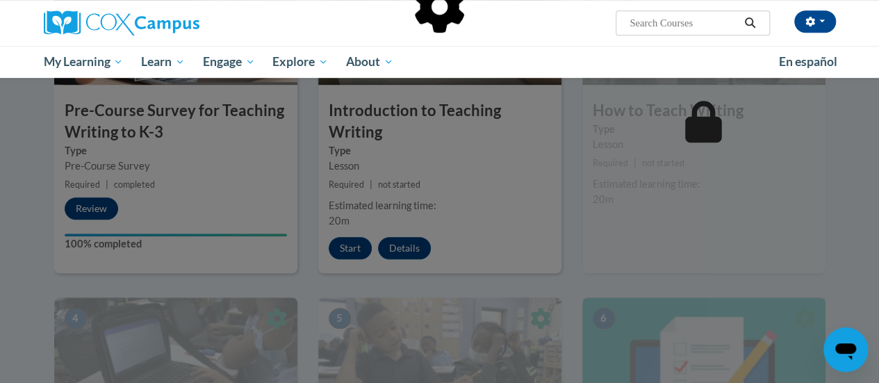  What do you see at coordinates (440, 62) in the screenshot?
I see `div: Main menu` at bounding box center [440, 62].